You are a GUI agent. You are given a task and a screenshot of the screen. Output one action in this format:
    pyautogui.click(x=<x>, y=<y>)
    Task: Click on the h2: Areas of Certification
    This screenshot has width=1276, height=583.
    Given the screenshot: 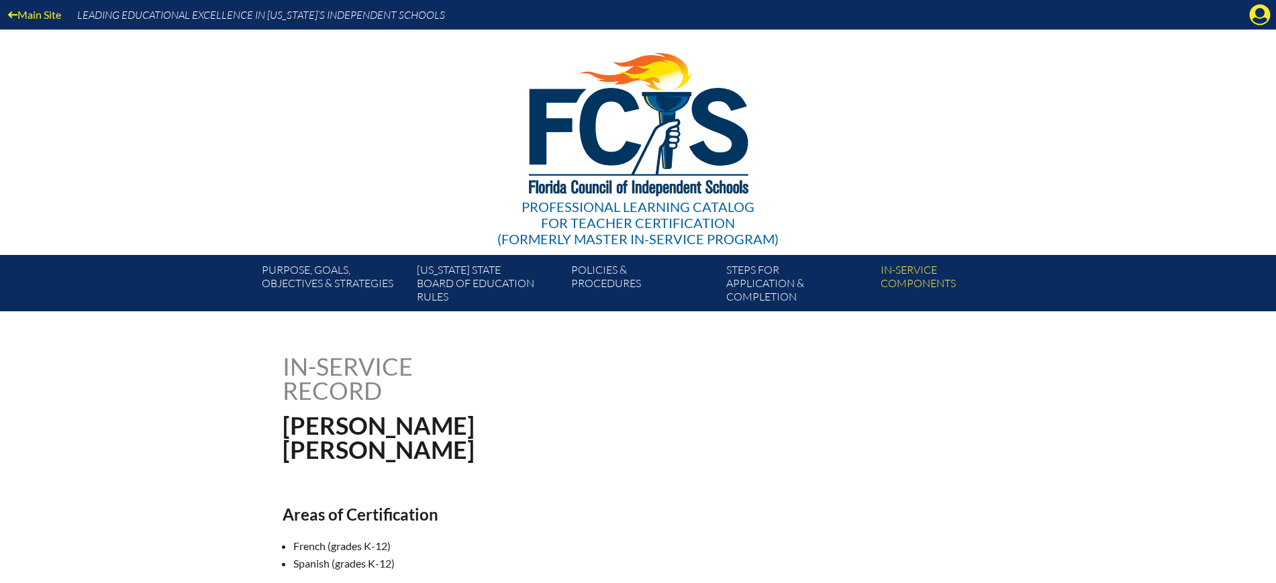 What is the action you would take?
    pyautogui.click(x=519, y=514)
    